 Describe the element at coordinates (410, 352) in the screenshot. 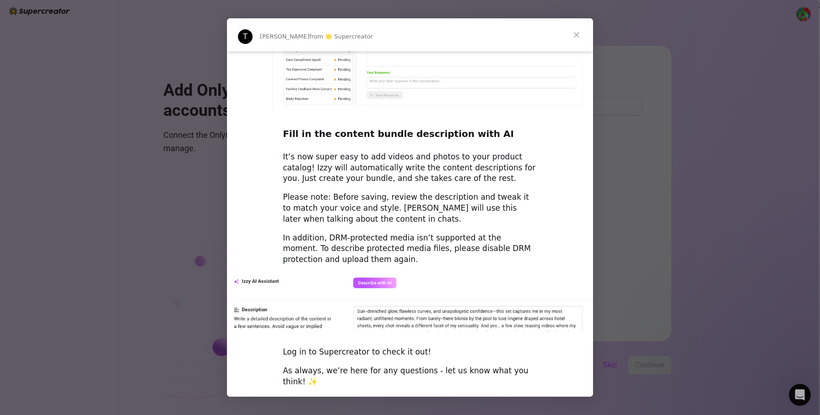

I see `div: Log in to Supercreator to check it out!` at that location.